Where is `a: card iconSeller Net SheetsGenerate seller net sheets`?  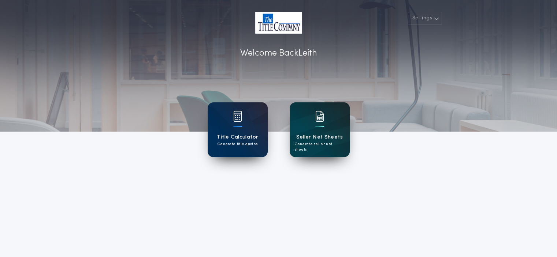 a: card iconSeller Net SheetsGenerate seller net sheets is located at coordinates (320, 130).